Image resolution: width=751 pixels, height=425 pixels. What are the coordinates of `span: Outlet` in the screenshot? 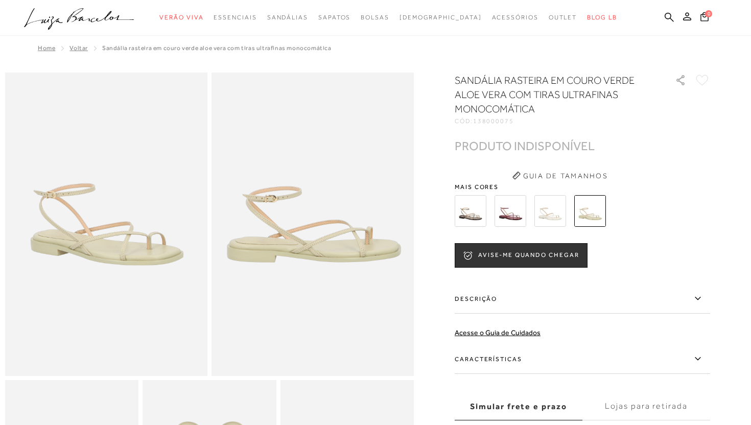 It's located at (563, 17).